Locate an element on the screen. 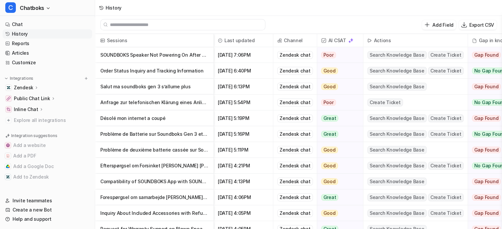  span: Channel is located at coordinates (295, 41).